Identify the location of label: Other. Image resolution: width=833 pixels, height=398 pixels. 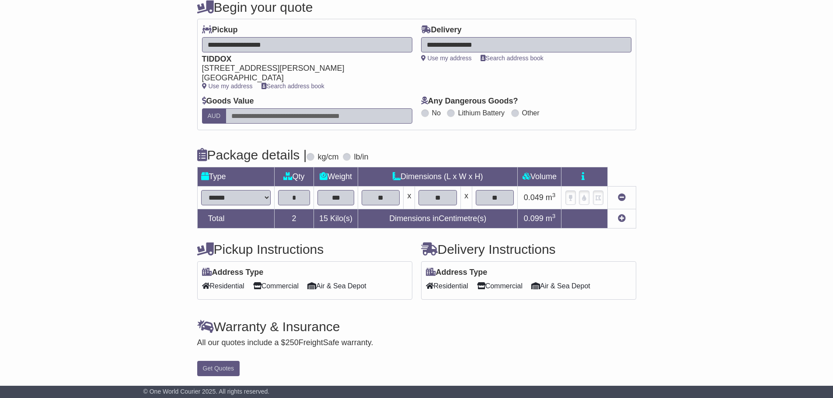
(531, 113).